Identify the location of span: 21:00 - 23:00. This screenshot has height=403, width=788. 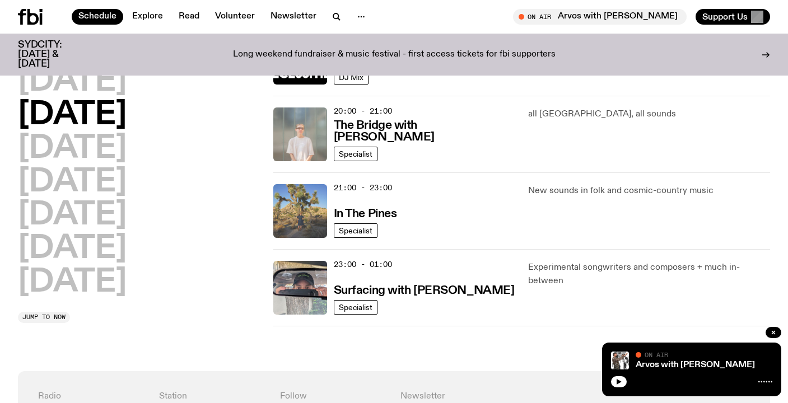
(363, 188).